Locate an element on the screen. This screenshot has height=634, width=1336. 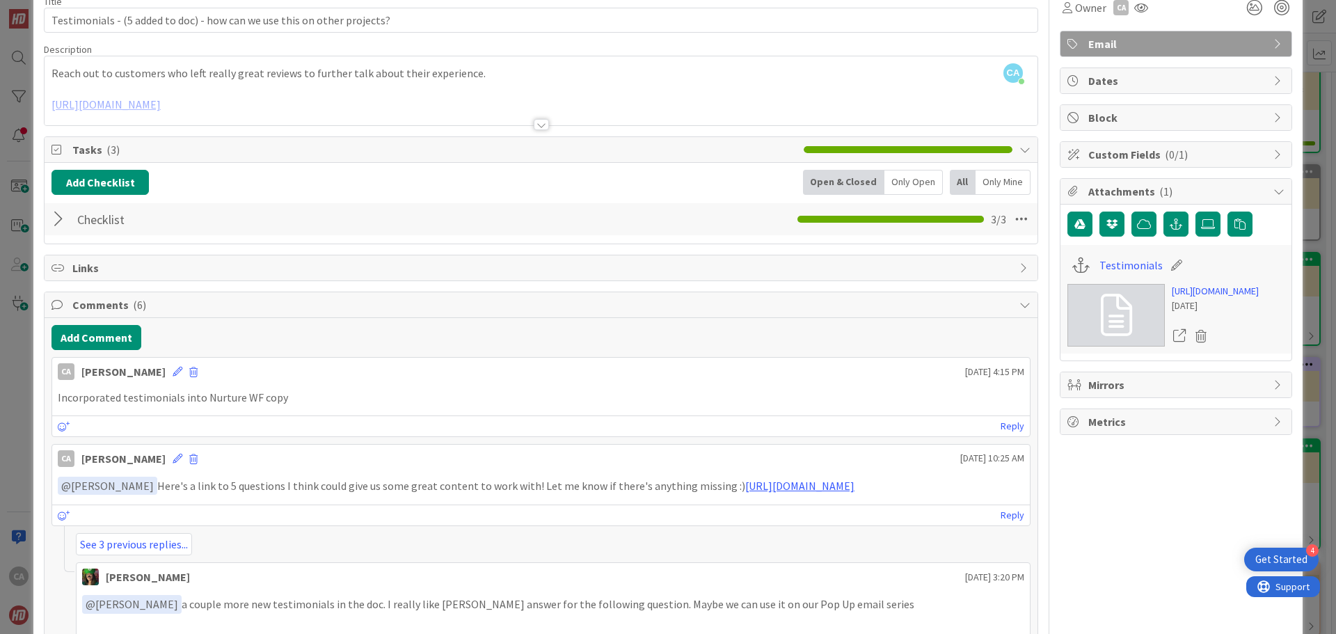
span: Mirrors is located at coordinates (1177, 385).